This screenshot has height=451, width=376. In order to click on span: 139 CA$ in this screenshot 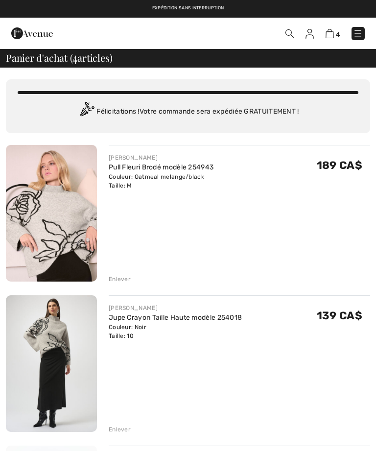, I will do `click(339, 315)`.